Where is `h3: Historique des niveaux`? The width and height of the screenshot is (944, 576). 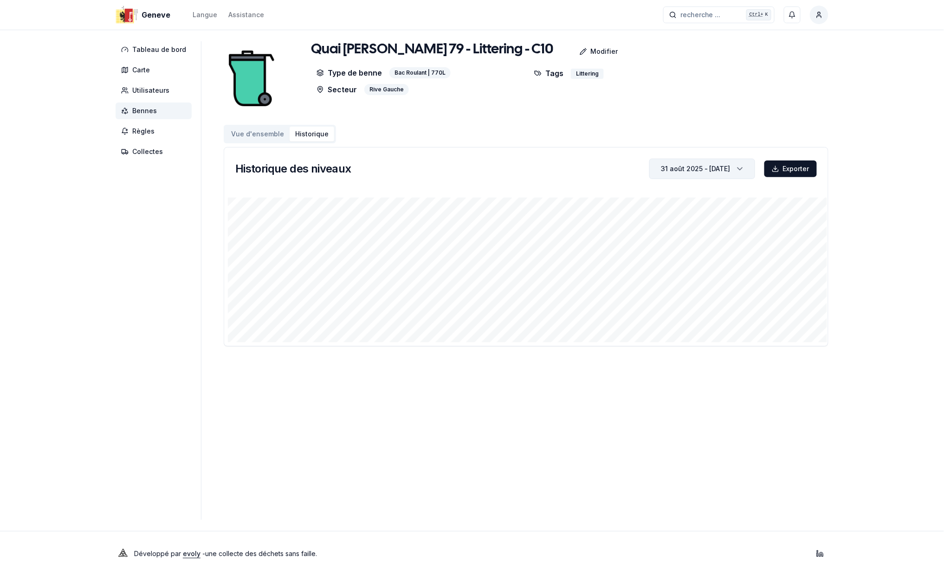
h3: Historique des niveaux is located at coordinates (293, 169).